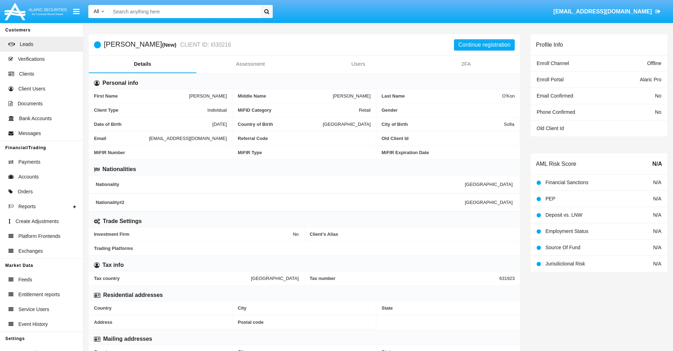  Describe the element at coordinates (556, 112) in the screenshot. I see `span: Phone Confirmed` at that location.